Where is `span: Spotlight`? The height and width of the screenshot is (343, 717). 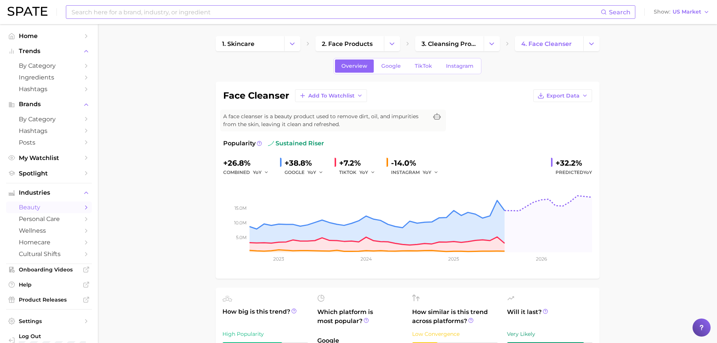
span: Spotlight is located at coordinates (49, 173).